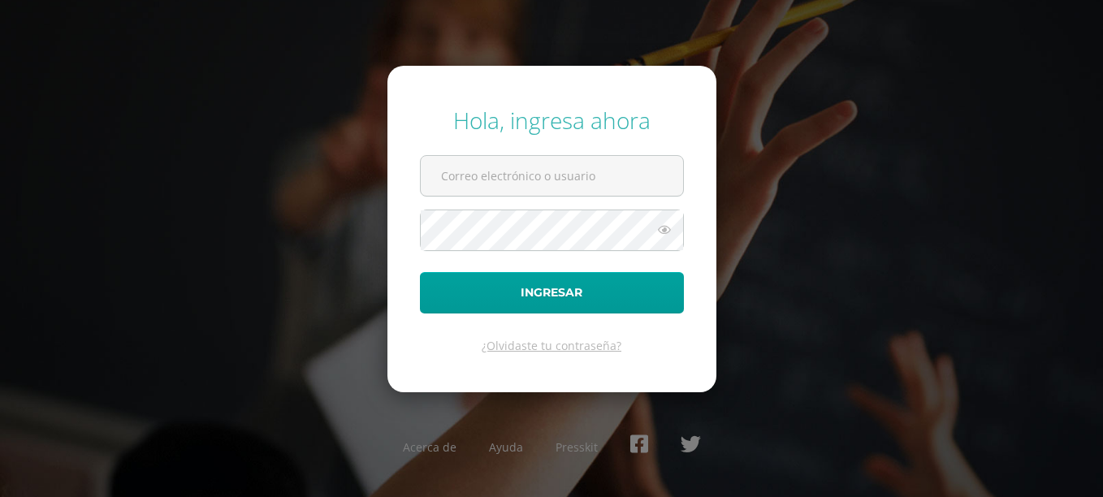 The width and height of the screenshot is (1103, 497). I want to click on a: ¿Olvidaste tu contraseña?, so click(551, 345).